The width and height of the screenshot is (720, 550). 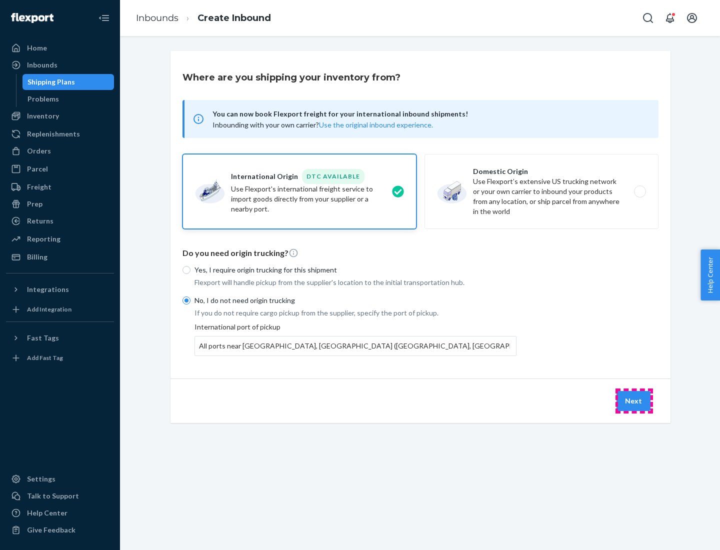 I want to click on button: Fast Tags, so click(x=60, y=338).